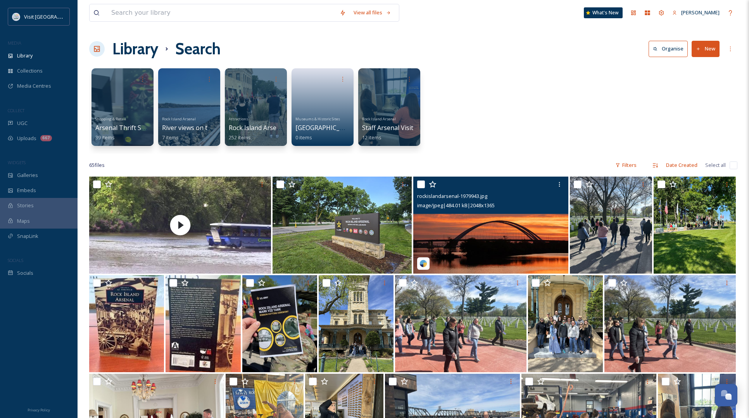  What do you see at coordinates (670, 323) in the screenshot?
I see `img: IMG_6793.jpeg` at bounding box center [670, 323].